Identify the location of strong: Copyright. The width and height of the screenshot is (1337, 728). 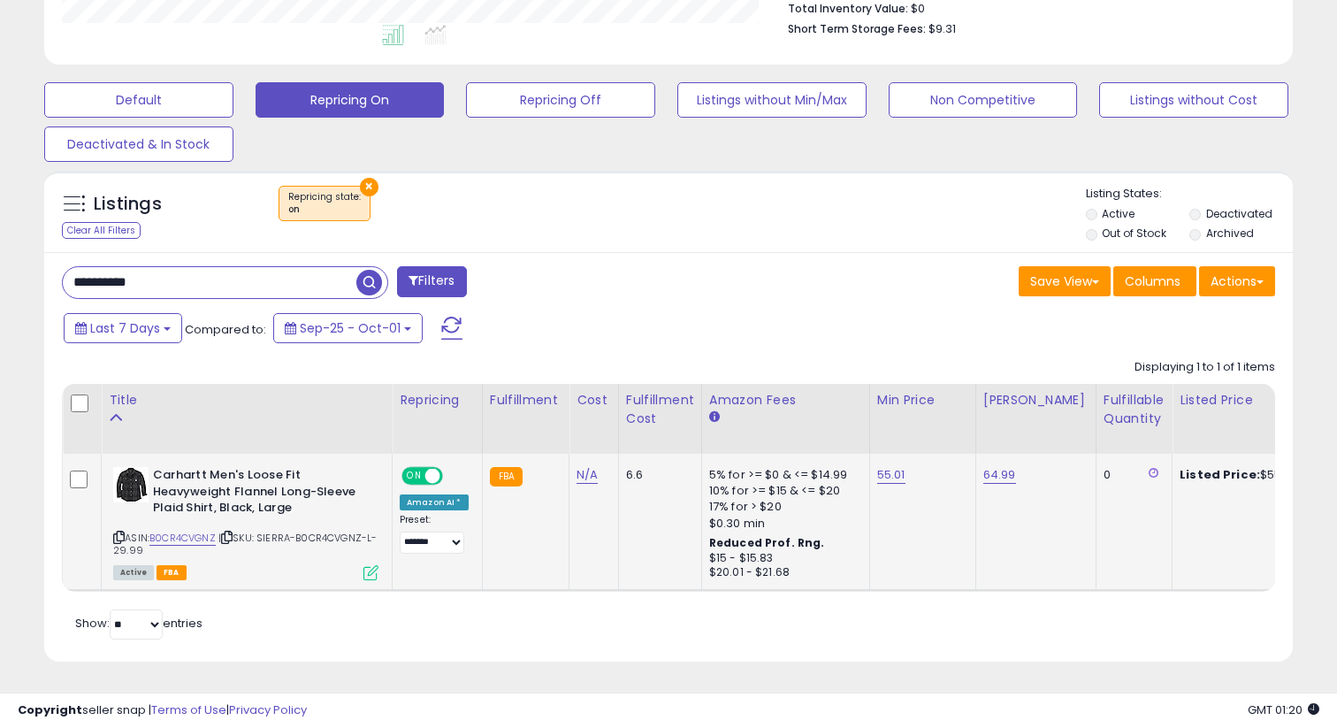
(50, 709).